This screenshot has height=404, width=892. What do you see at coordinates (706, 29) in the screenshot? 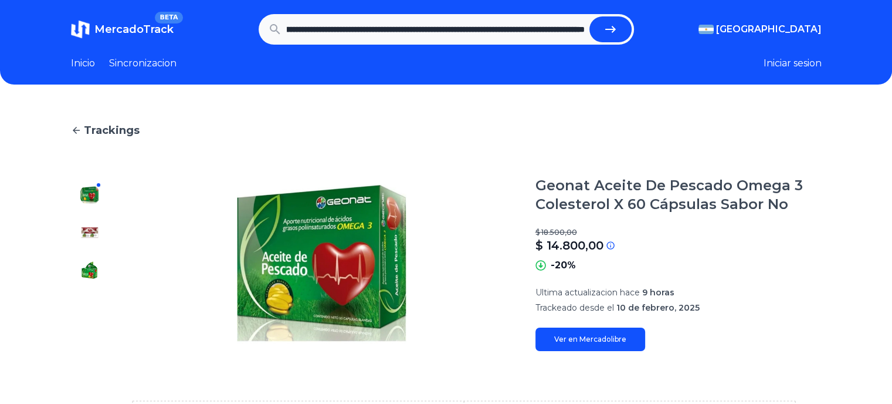
I see `img: Argentina` at bounding box center [706, 29].